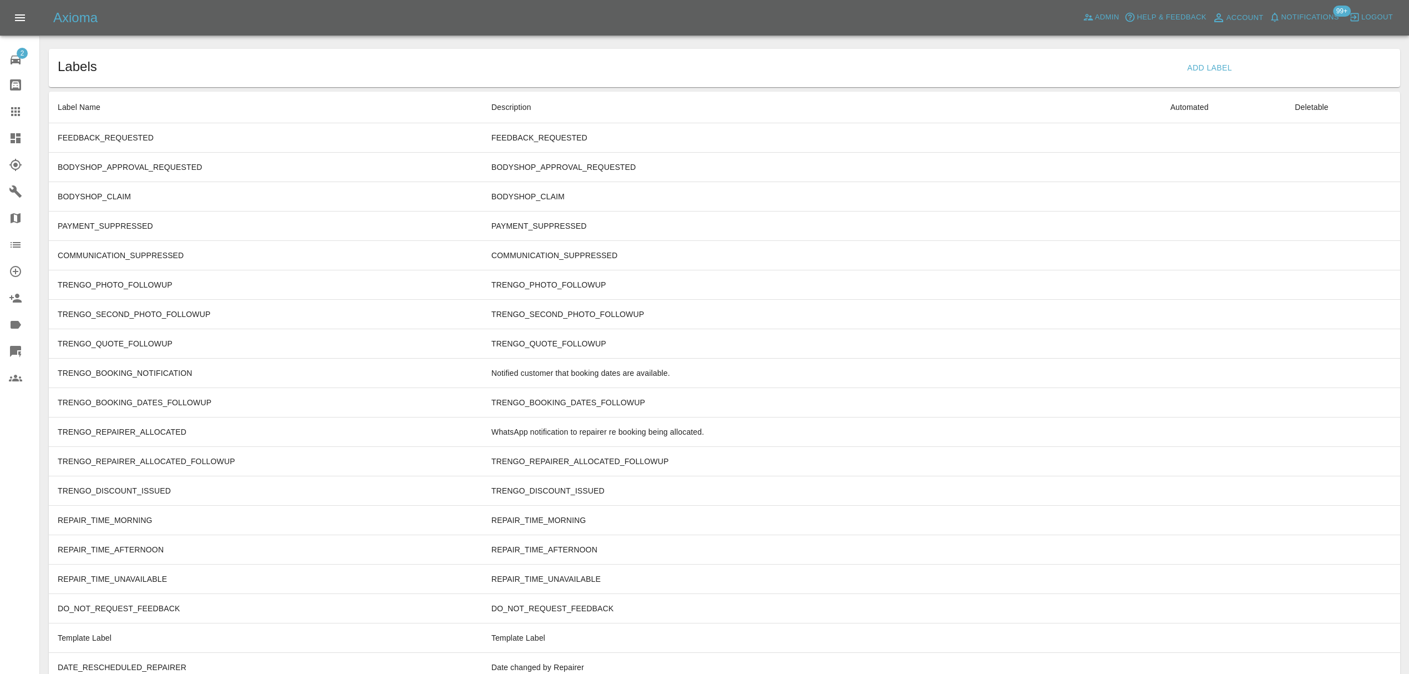  Describe the element at coordinates (1224, 107) in the screenshot. I see `th: Automated` at that location.